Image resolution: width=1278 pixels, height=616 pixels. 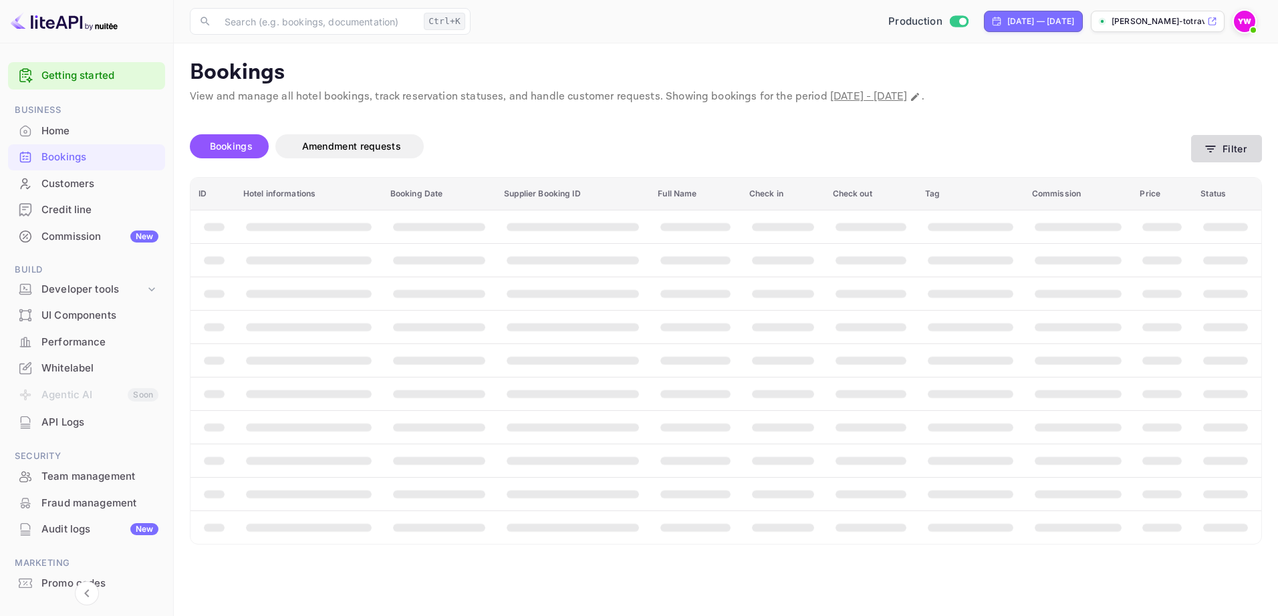 I want to click on a: Audit logsNew, so click(x=86, y=529).